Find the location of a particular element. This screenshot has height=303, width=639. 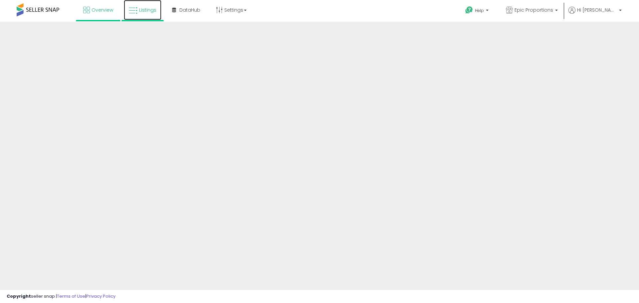

span: Overview is located at coordinates (102, 10).